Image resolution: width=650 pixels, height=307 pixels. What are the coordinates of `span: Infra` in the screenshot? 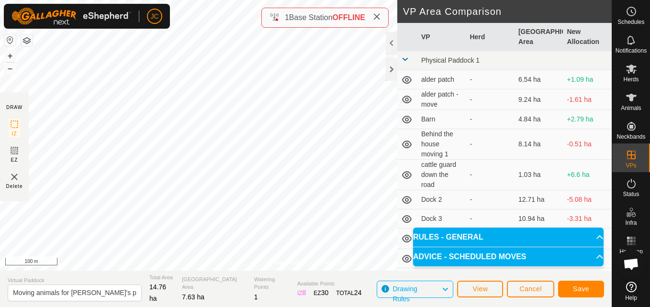 It's located at (631, 223).